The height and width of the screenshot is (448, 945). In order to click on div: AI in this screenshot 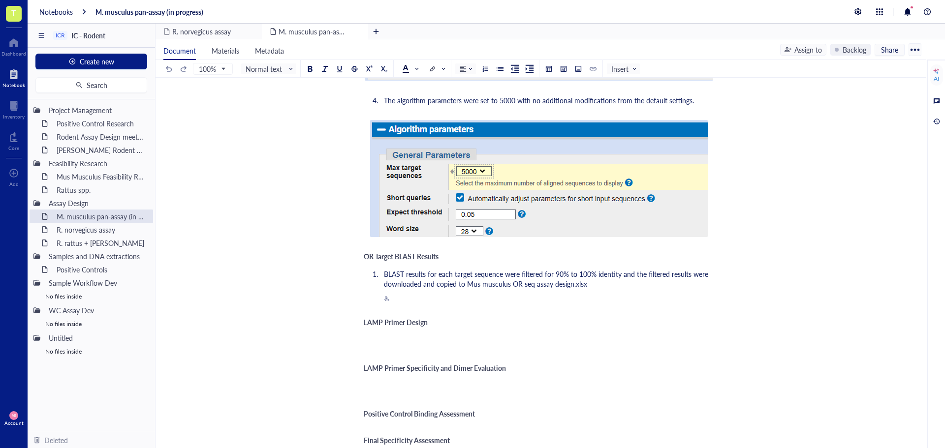, I will do `click(936, 79)`.